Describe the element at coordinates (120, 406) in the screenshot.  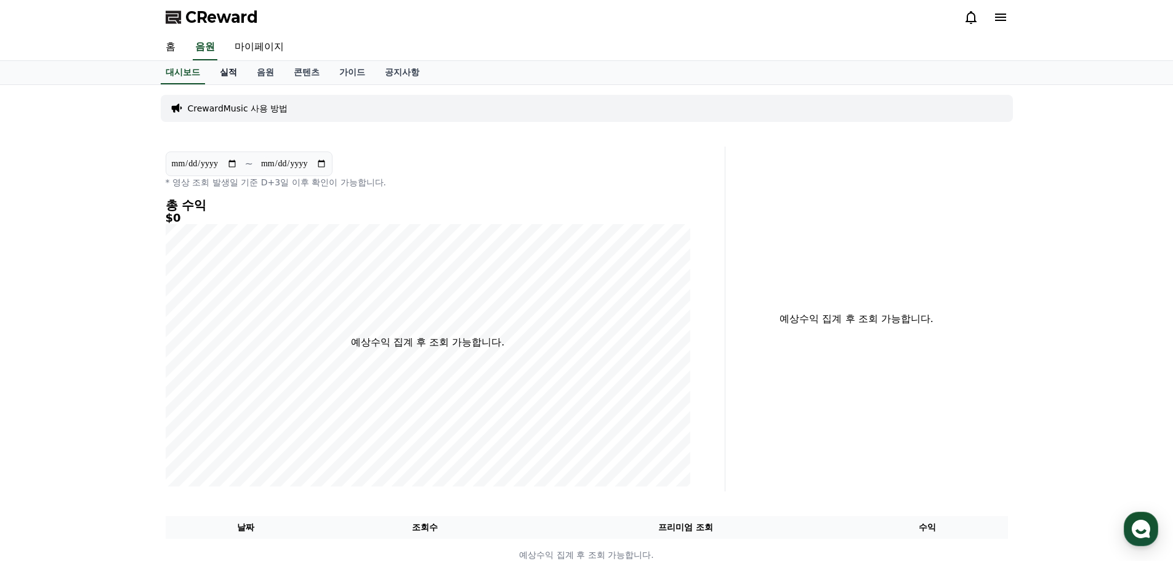
I see `a: 대화` at that location.